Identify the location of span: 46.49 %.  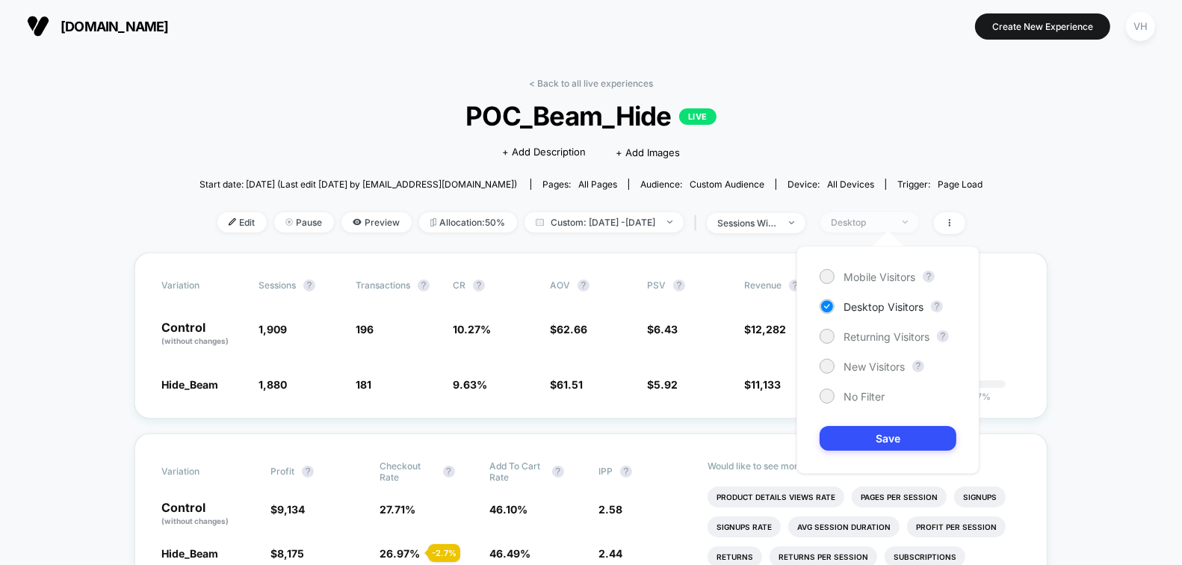
(509, 553).